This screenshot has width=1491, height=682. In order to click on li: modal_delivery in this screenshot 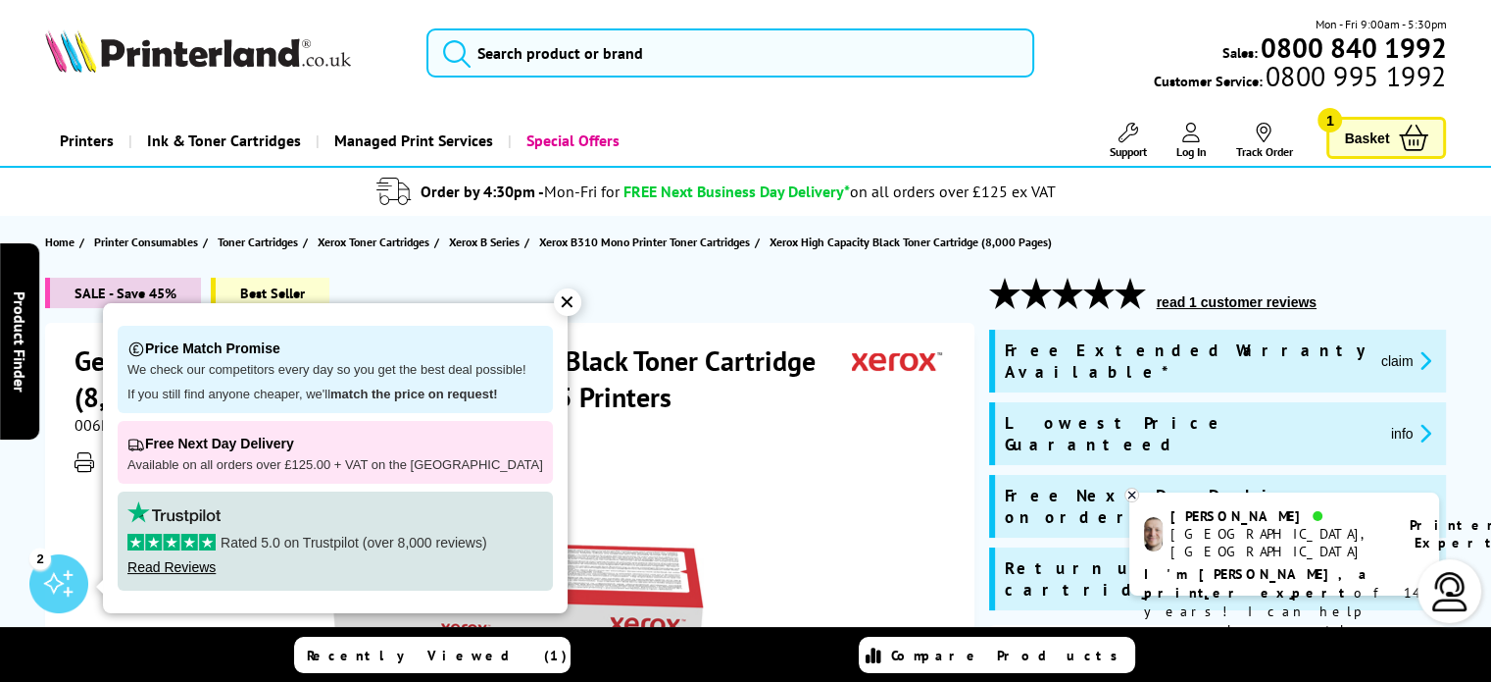, I will do `click(716, 191)`.